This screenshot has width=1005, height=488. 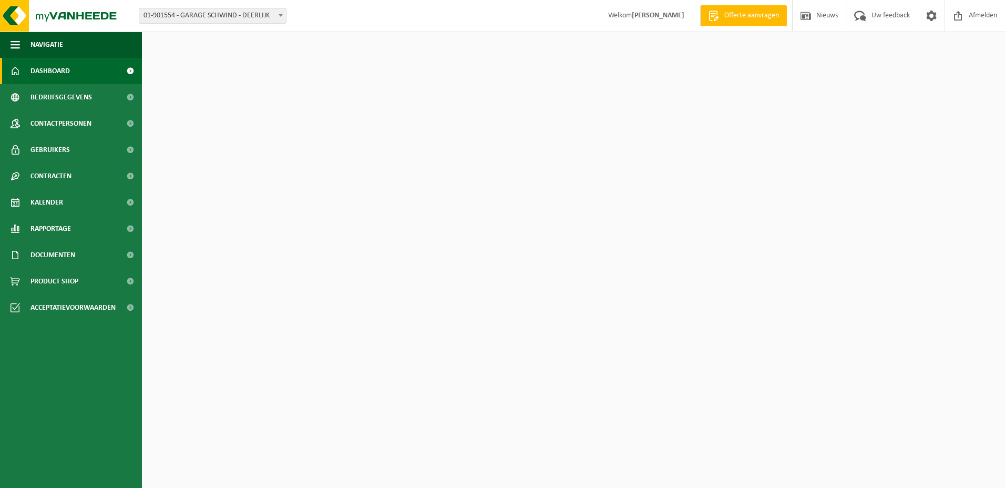 What do you see at coordinates (47, 45) in the screenshot?
I see `span: Navigatie` at bounding box center [47, 45].